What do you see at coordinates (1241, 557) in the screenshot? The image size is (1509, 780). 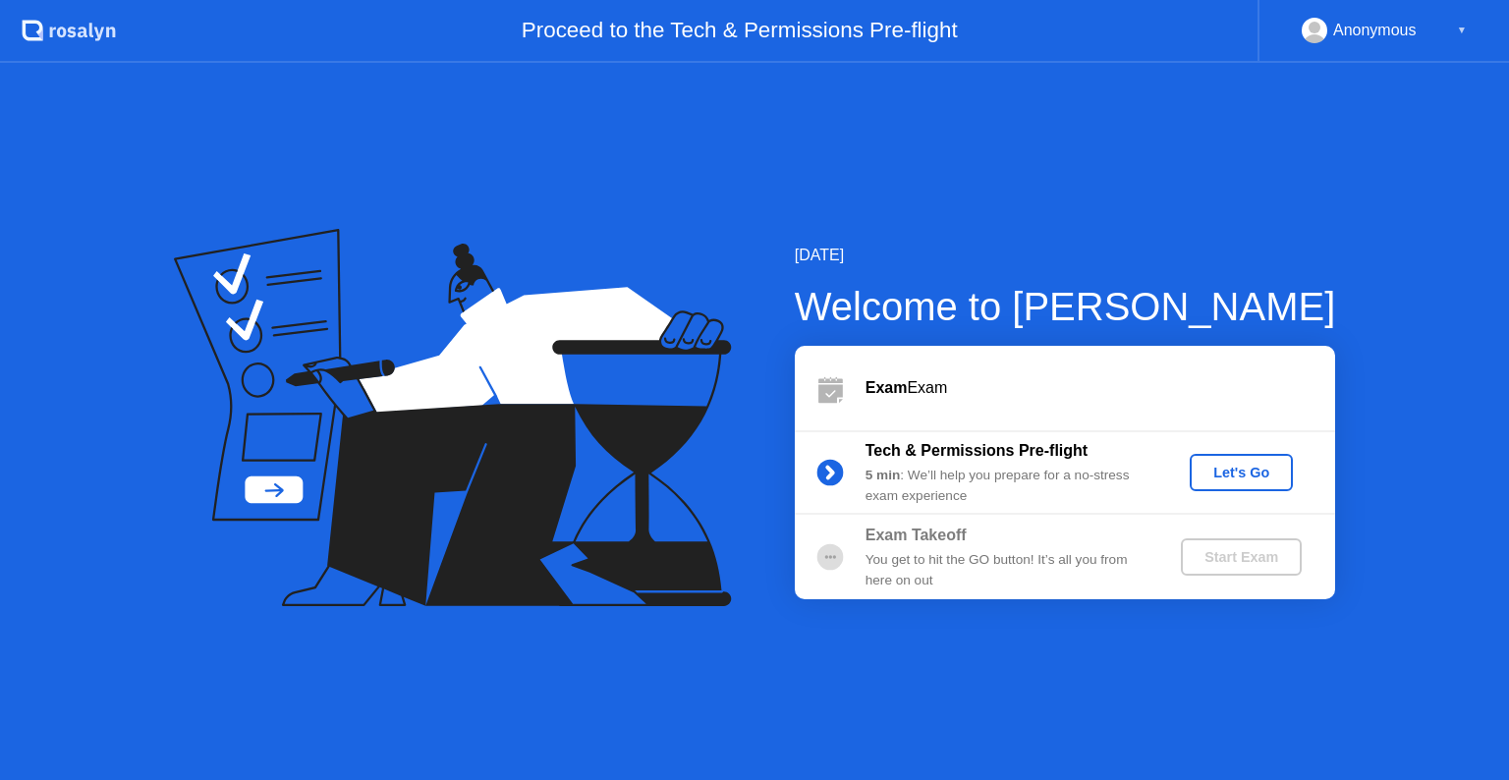 I see `button: Start Exam` at bounding box center [1241, 557].